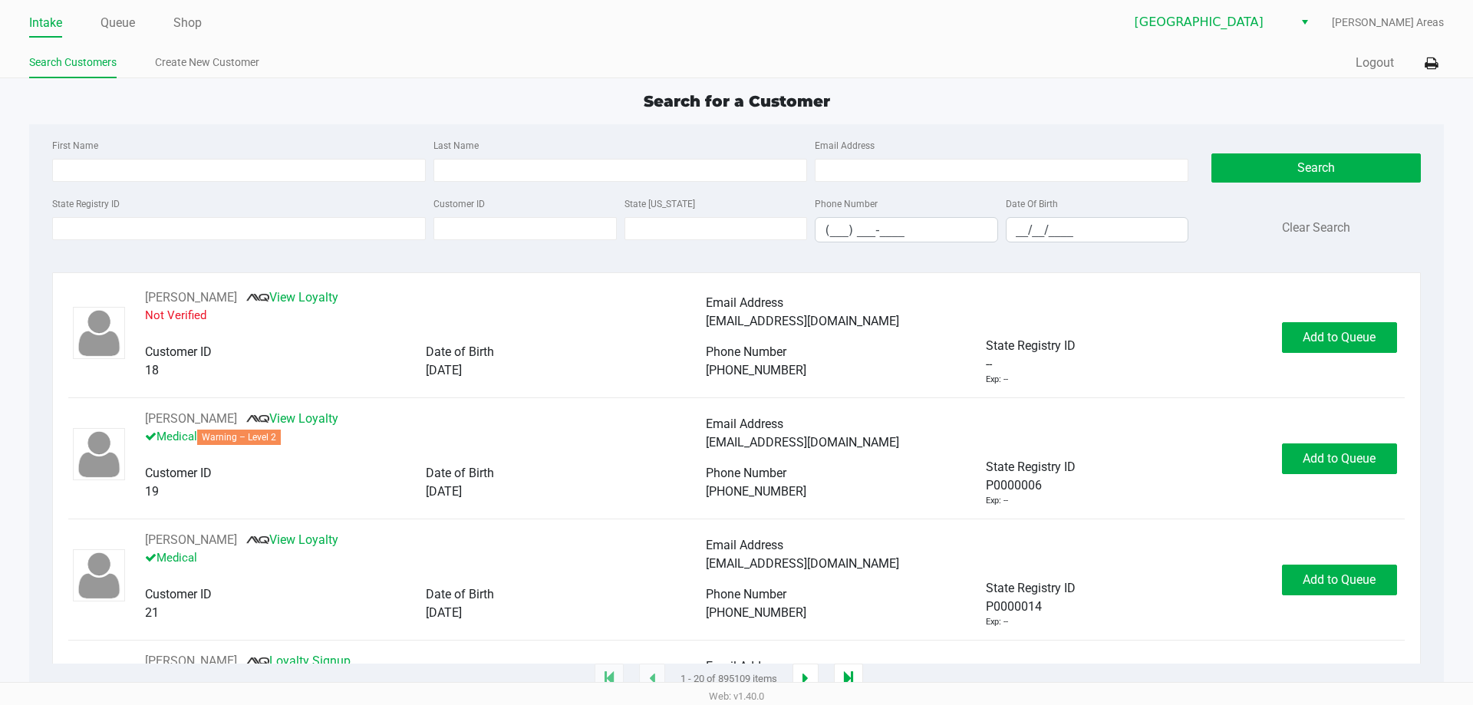 The image size is (1473, 705). I want to click on label: Date Of Birth, so click(1032, 204).